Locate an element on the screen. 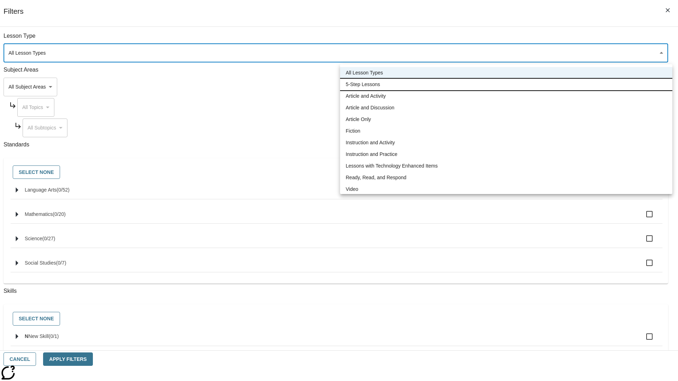  ul: Select a lesson type is located at coordinates (506, 131).